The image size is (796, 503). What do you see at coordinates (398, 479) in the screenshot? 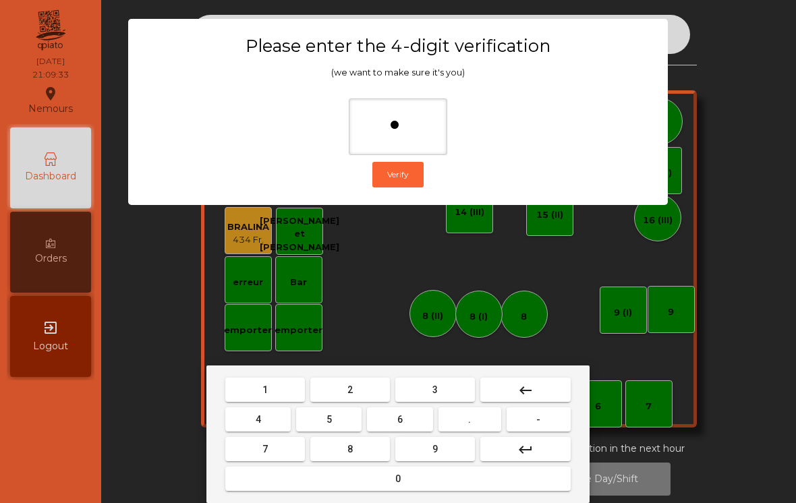
I see `span: 0` at bounding box center [398, 479].